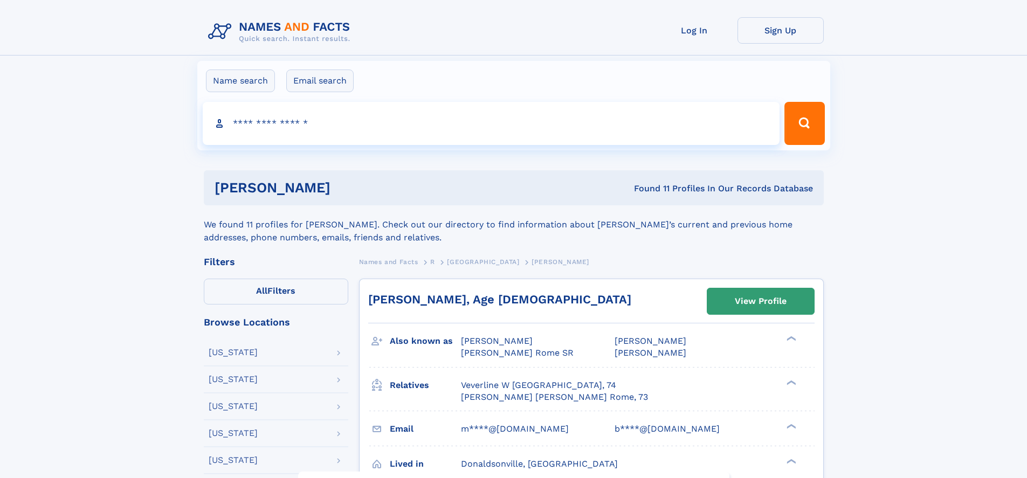 The height and width of the screenshot is (478, 1027). What do you see at coordinates (276, 262) in the screenshot?
I see `div: Filters` at bounding box center [276, 262].